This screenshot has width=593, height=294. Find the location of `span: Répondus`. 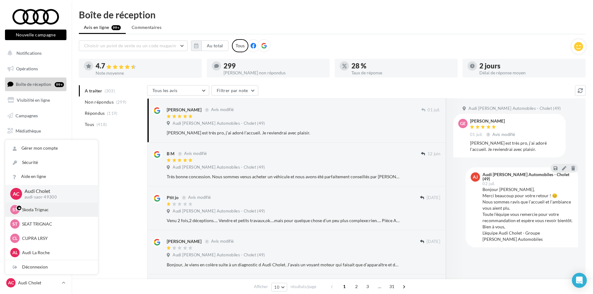

span: Répondus is located at coordinates (95, 113).